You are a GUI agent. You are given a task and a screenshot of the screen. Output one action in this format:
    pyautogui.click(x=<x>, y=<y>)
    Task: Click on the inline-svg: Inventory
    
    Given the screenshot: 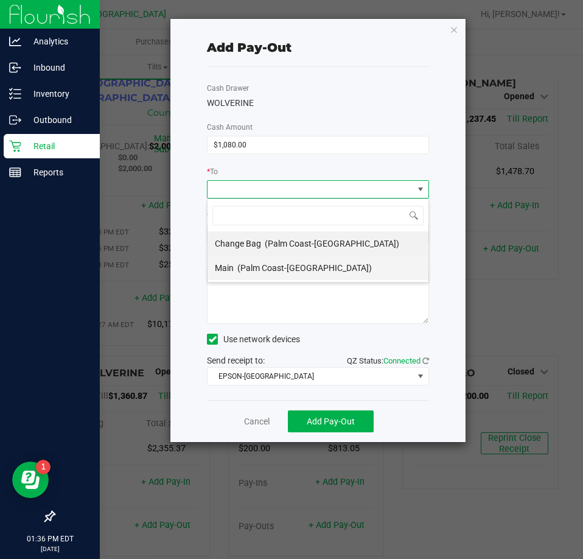 What is the action you would take?
    pyautogui.click(x=15, y=94)
    